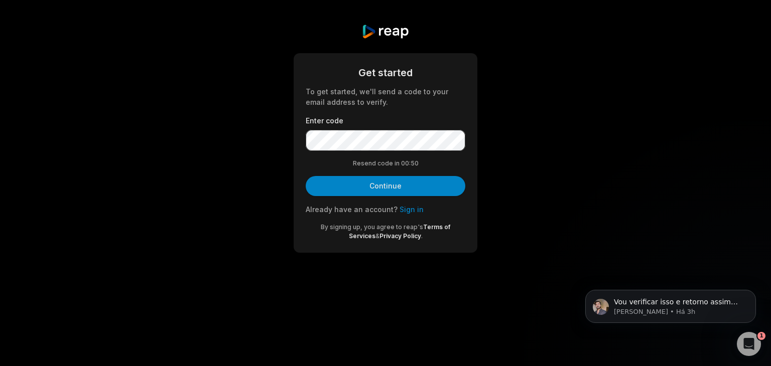 Image resolution: width=771 pixels, height=366 pixels. What do you see at coordinates (100, 38) in the screenshot?
I see `div: message notification from Sam, Há 3h. Vou verificar isso e retorno assim que tiver mais informaçõ...` at bounding box center [100, 38].